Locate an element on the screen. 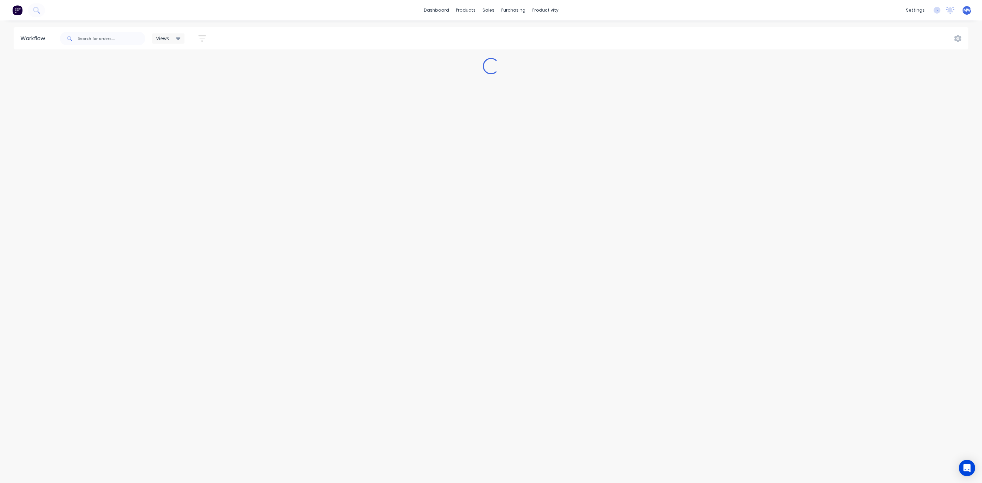 The image size is (982, 483). div: Workflow is located at coordinates (34, 39).